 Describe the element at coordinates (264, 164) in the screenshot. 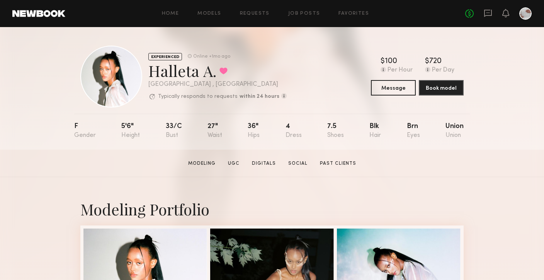

I see `a: Digitals` at that location.